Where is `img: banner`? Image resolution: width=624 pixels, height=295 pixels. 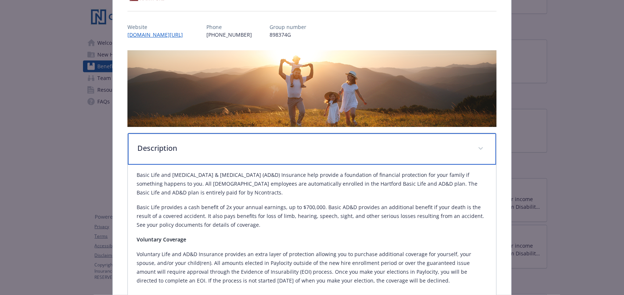 img: banner is located at coordinates (312, 89).